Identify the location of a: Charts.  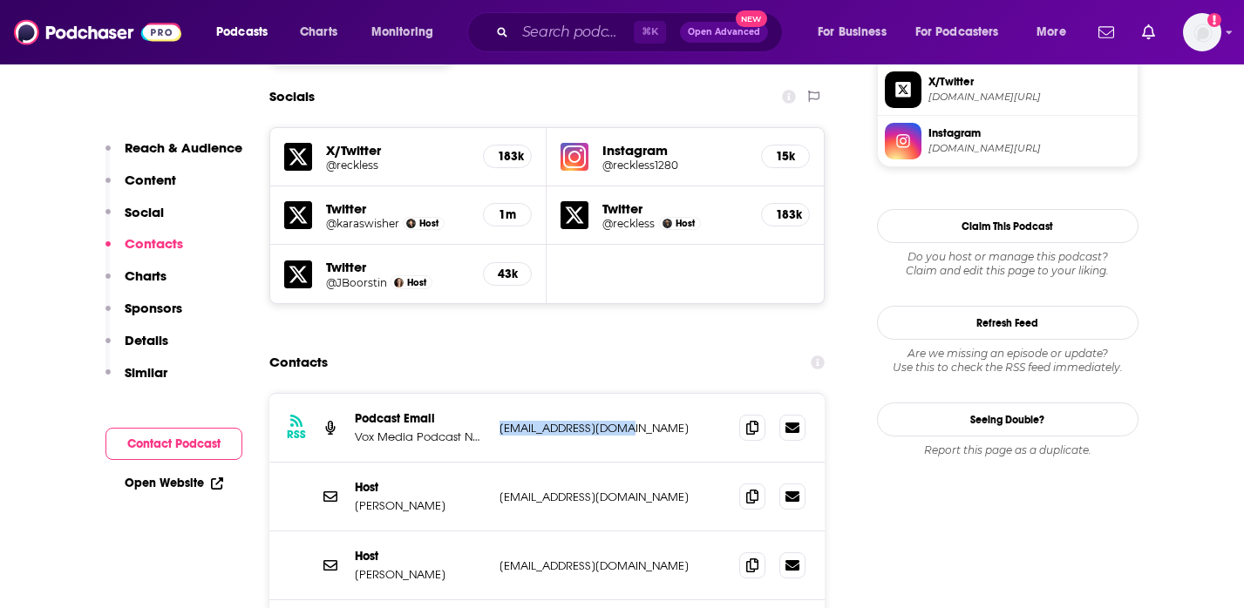
(318, 32).